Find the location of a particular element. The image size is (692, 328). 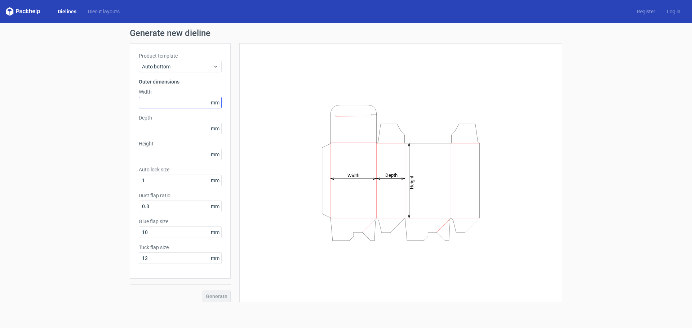

label: Glue flap size is located at coordinates (180, 222).